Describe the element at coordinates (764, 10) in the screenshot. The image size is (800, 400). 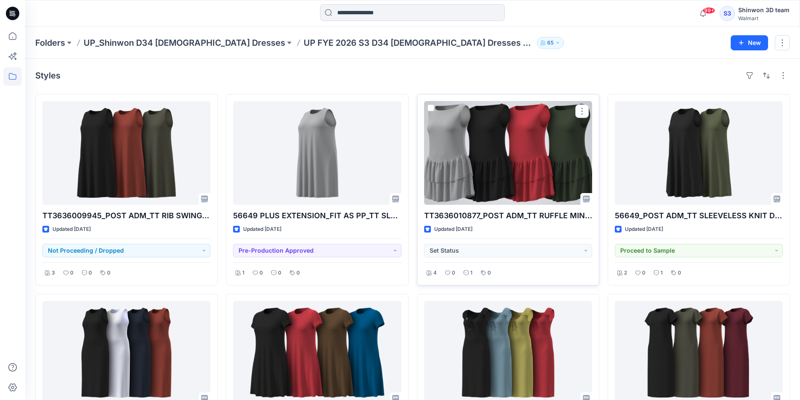
I see `div: Shinwon 3D team` at that location.